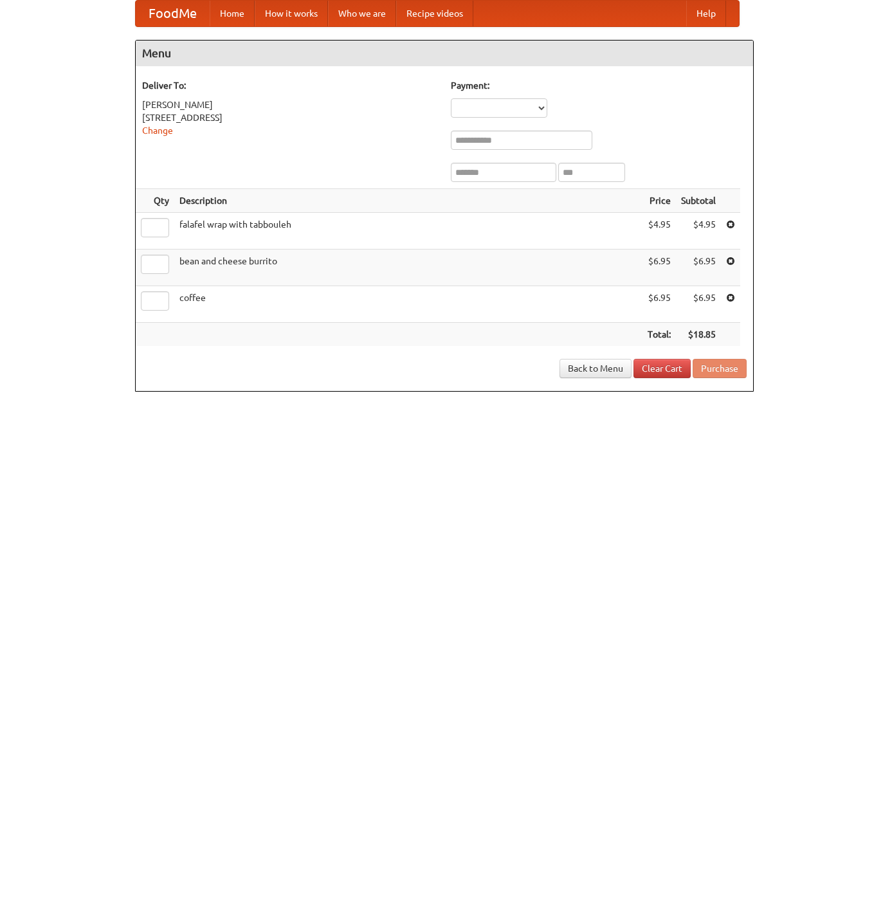  What do you see at coordinates (409, 231) in the screenshot?
I see `td: falafel wrap with tabbouleh` at bounding box center [409, 231].